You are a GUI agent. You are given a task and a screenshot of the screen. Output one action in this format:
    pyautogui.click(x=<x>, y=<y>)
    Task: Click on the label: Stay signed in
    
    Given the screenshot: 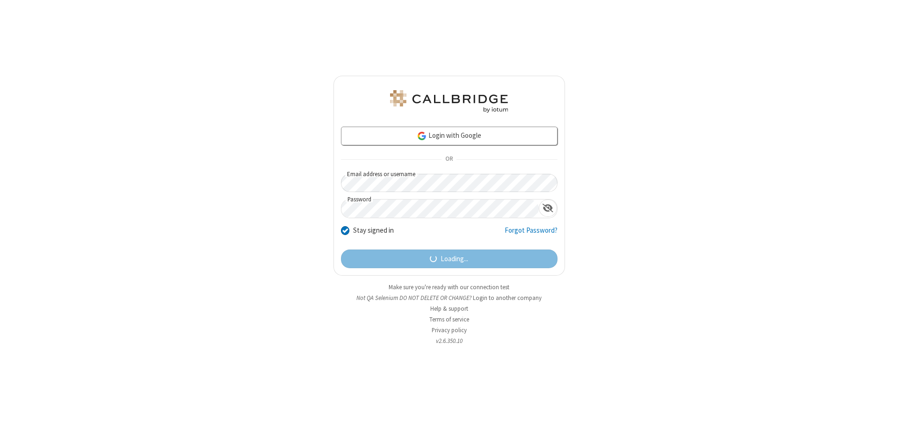 What is the action you would take?
    pyautogui.click(x=373, y=230)
    